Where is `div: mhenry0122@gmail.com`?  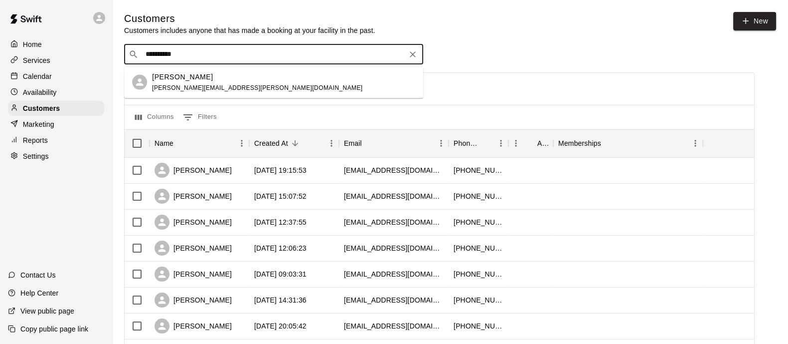
div: mhenry0122@gmail.com is located at coordinates (394, 248).